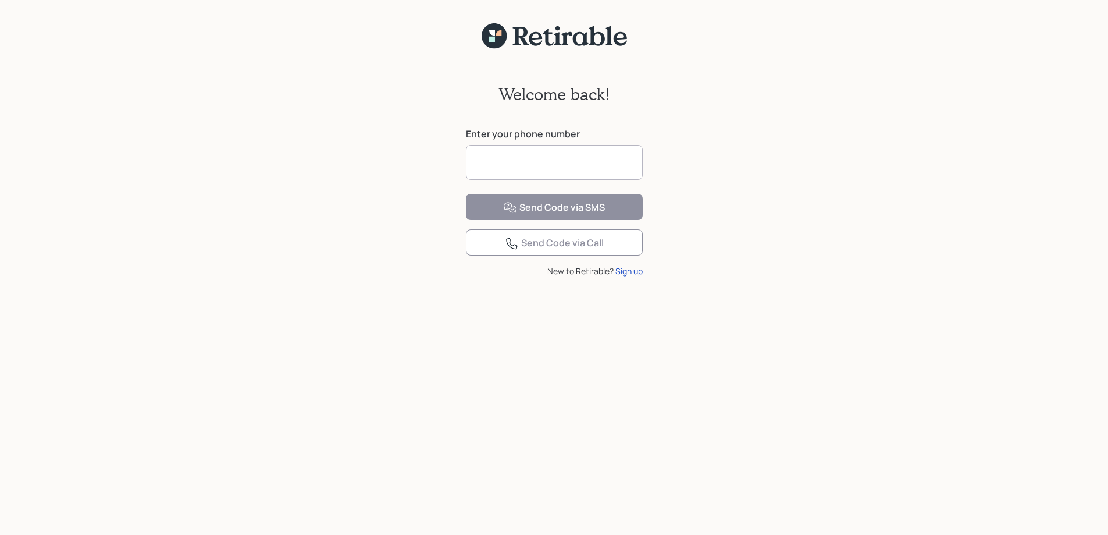 This screenshot has width=1108, height=535. I want to click on h2: Welcome back!, so click(554, 94).